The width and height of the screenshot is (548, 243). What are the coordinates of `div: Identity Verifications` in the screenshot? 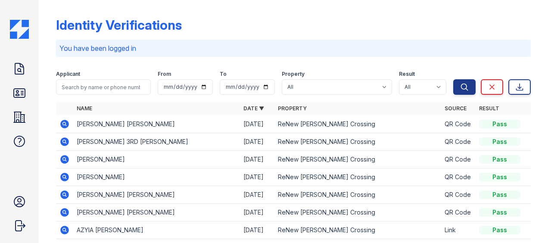 It's located at (119, 25).